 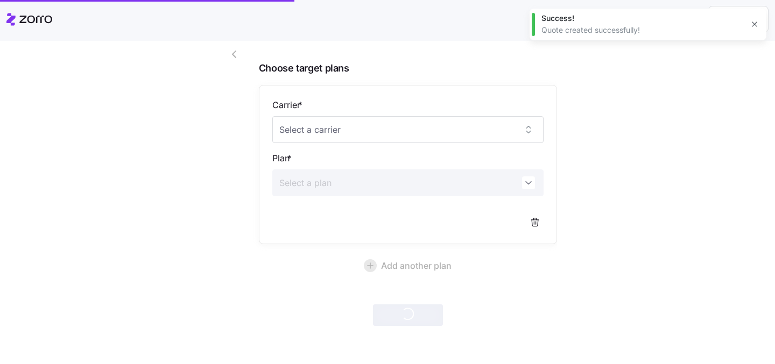 I want to click on div: Quote created successfully!, so click(x=642, y=30).